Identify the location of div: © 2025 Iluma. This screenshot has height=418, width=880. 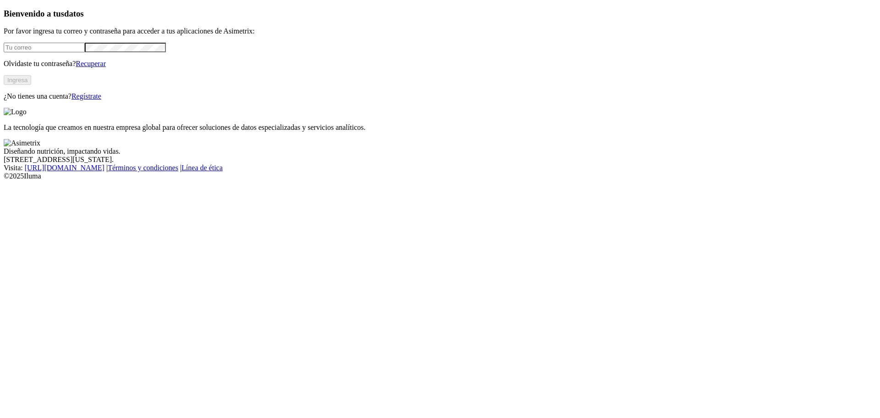
(440, 176).